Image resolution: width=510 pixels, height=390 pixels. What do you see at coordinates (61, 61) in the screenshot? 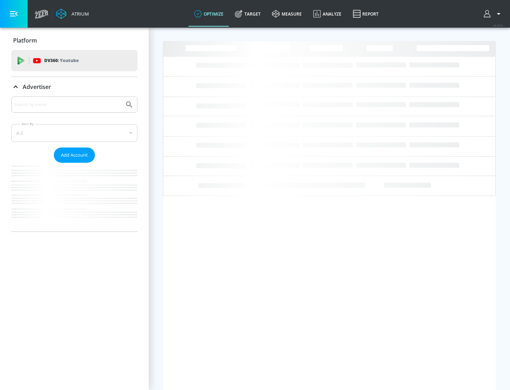
I see `p: DV360:` at bounding box center [61, 61].